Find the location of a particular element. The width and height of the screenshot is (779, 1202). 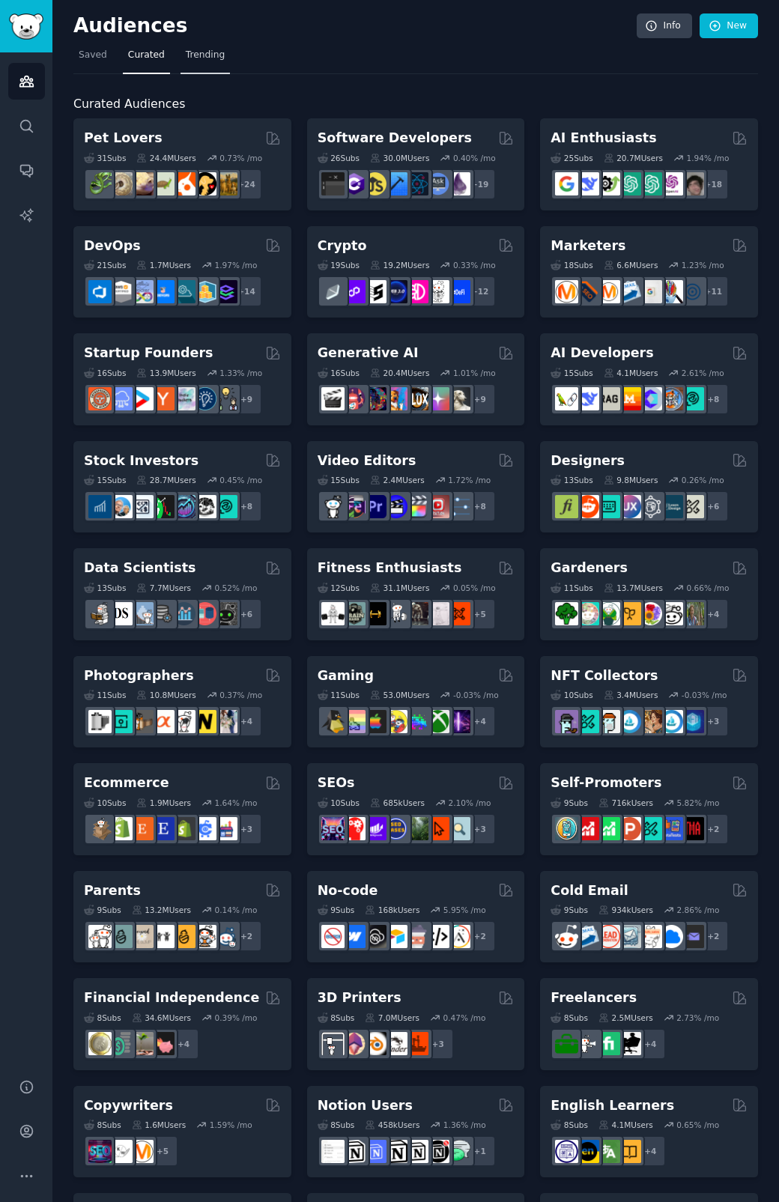

div: 13.7M Users is located at coordinates (633, 588).